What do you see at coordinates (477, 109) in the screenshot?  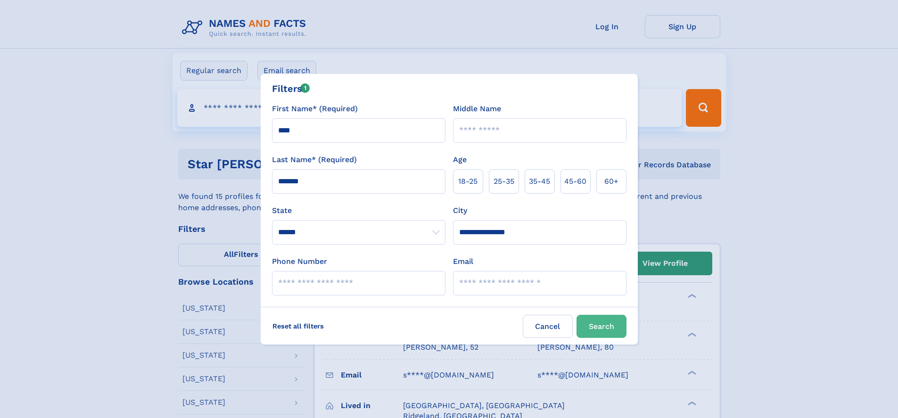 I see `label: Middle Name` at bounding box center [477, 109].